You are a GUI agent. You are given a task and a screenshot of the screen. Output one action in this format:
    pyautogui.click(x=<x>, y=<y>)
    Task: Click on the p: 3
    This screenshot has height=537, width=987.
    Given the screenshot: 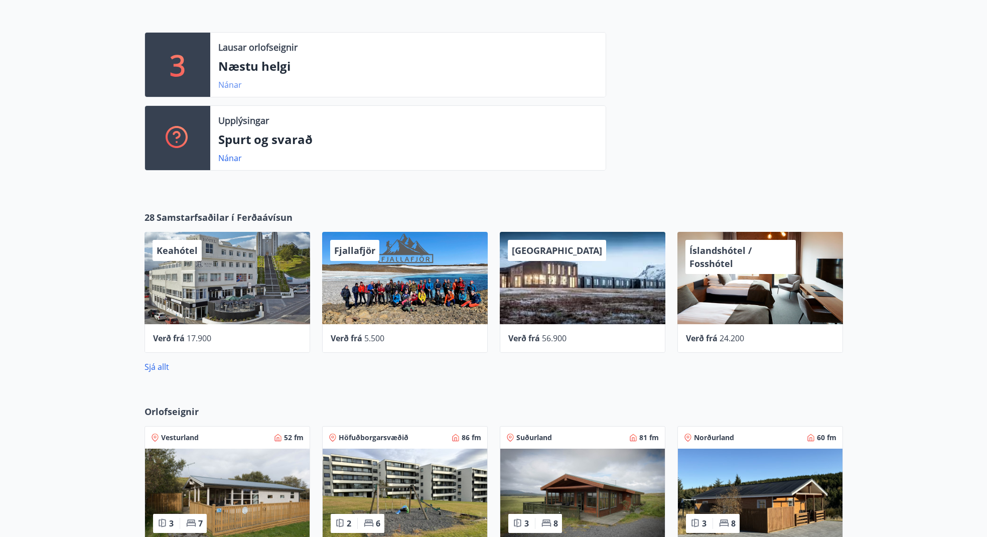 What is the action you would take?
    pyautogui.click(x=178, y=65)
    